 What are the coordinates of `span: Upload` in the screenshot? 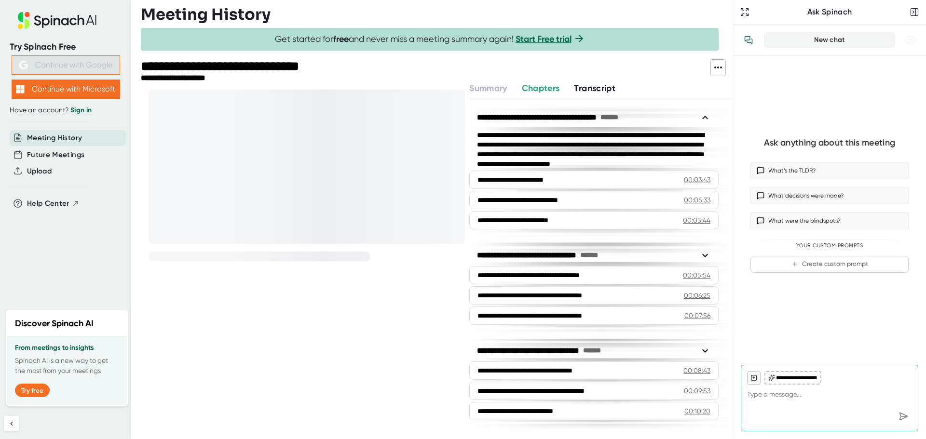 It's located at (39, 171).